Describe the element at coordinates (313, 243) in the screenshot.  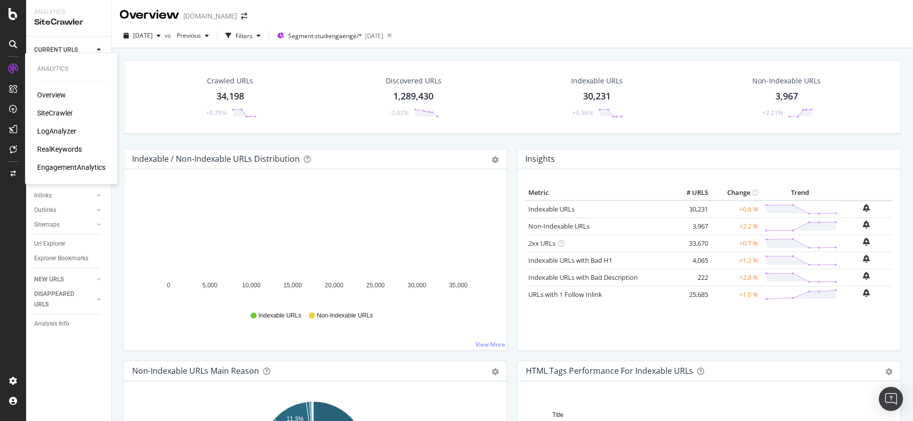
I see `div: A chart.` at that location.